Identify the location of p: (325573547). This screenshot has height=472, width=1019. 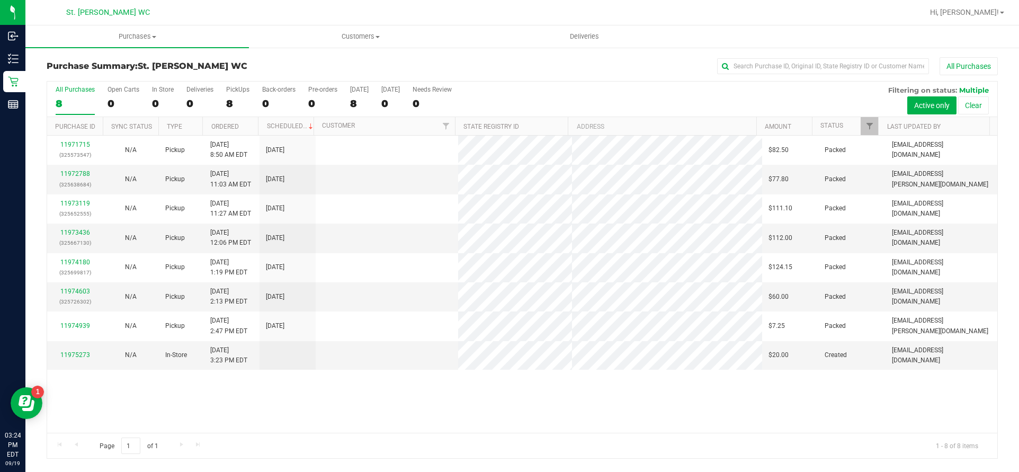
(75, 155).